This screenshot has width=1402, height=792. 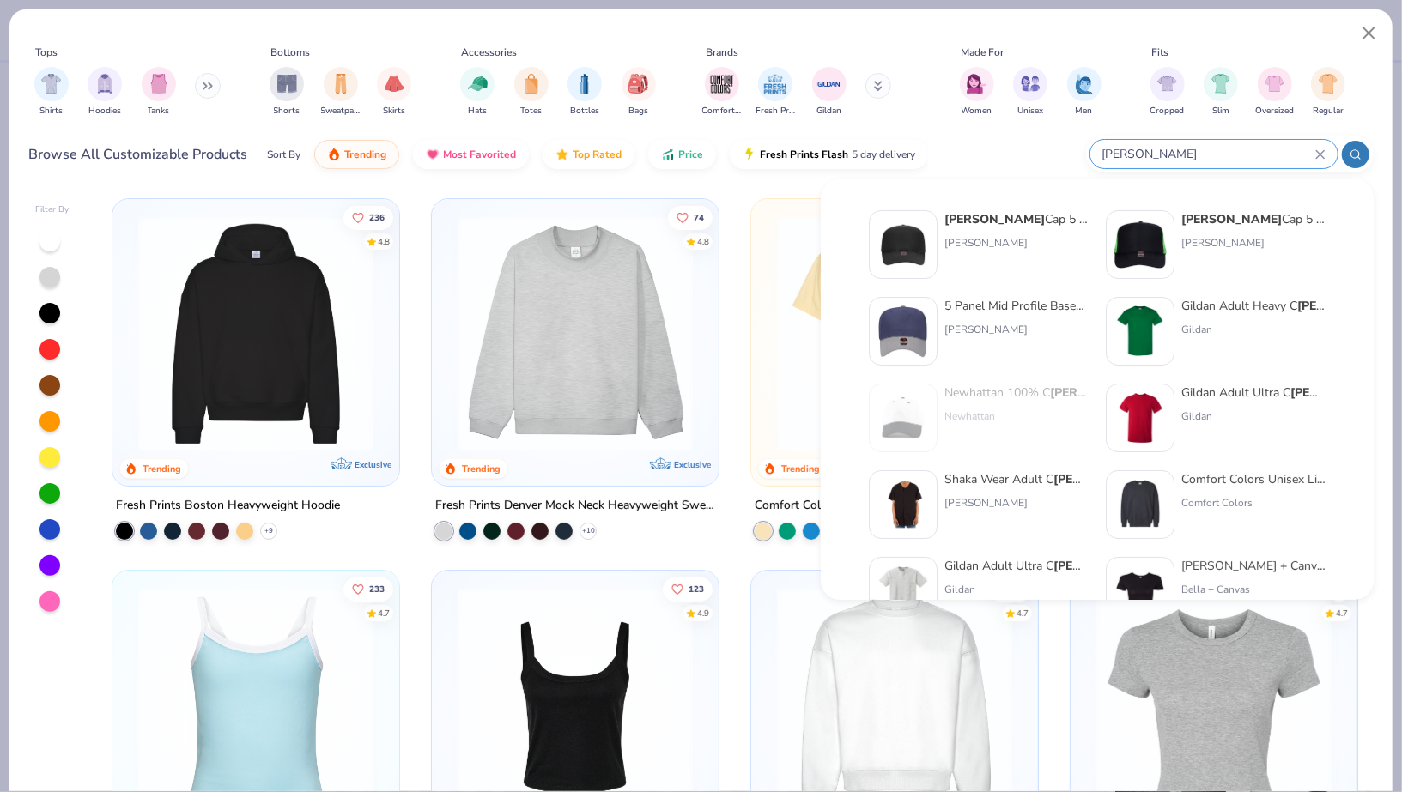 I want to click on div: Tops, so click(x=46, y=52).